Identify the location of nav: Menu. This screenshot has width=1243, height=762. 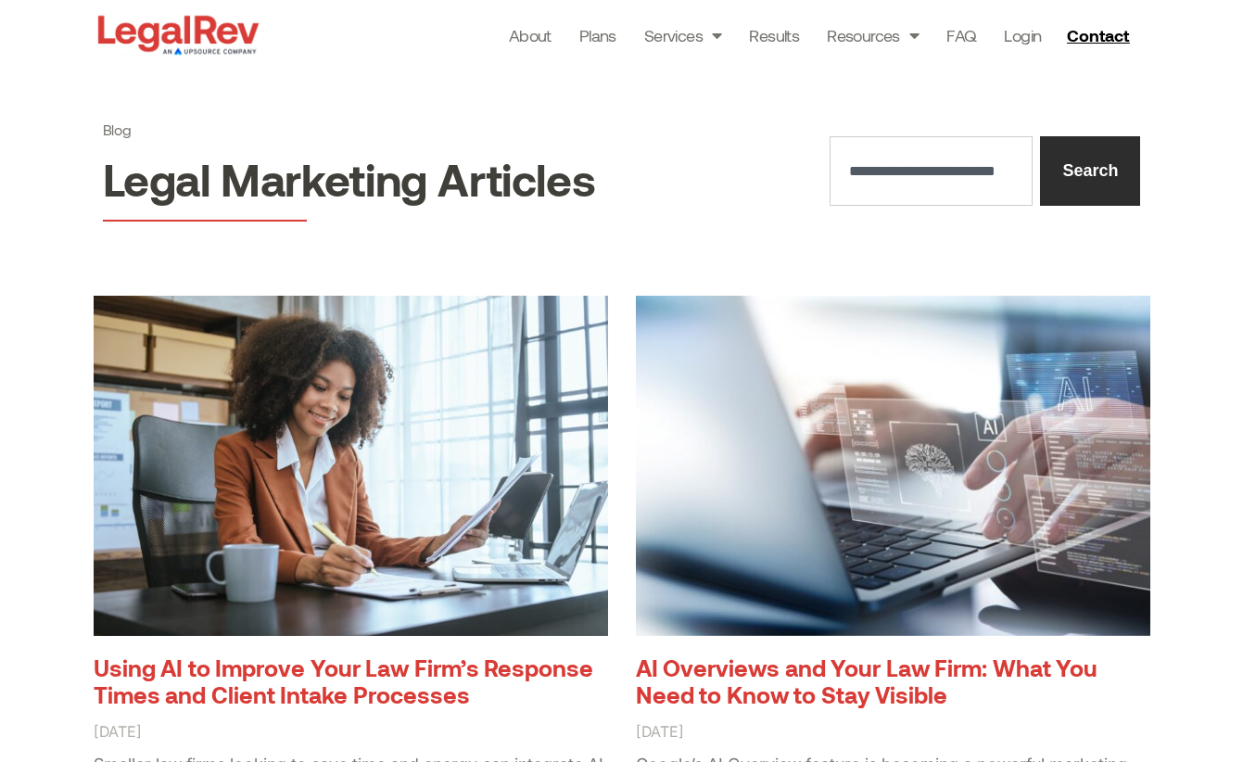
(775, 35).